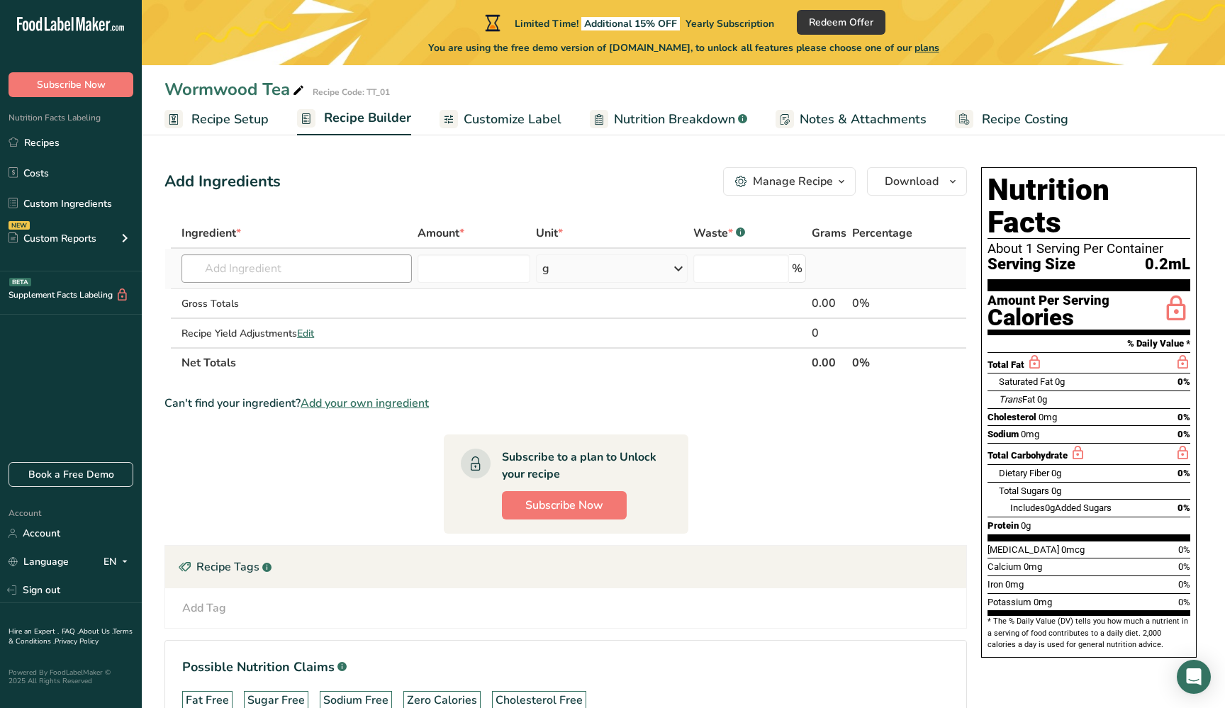  What do you see at coordinates (1004, 566) in the screenshot?
I see `span: Calcium` at bounding box center [1004, 566].